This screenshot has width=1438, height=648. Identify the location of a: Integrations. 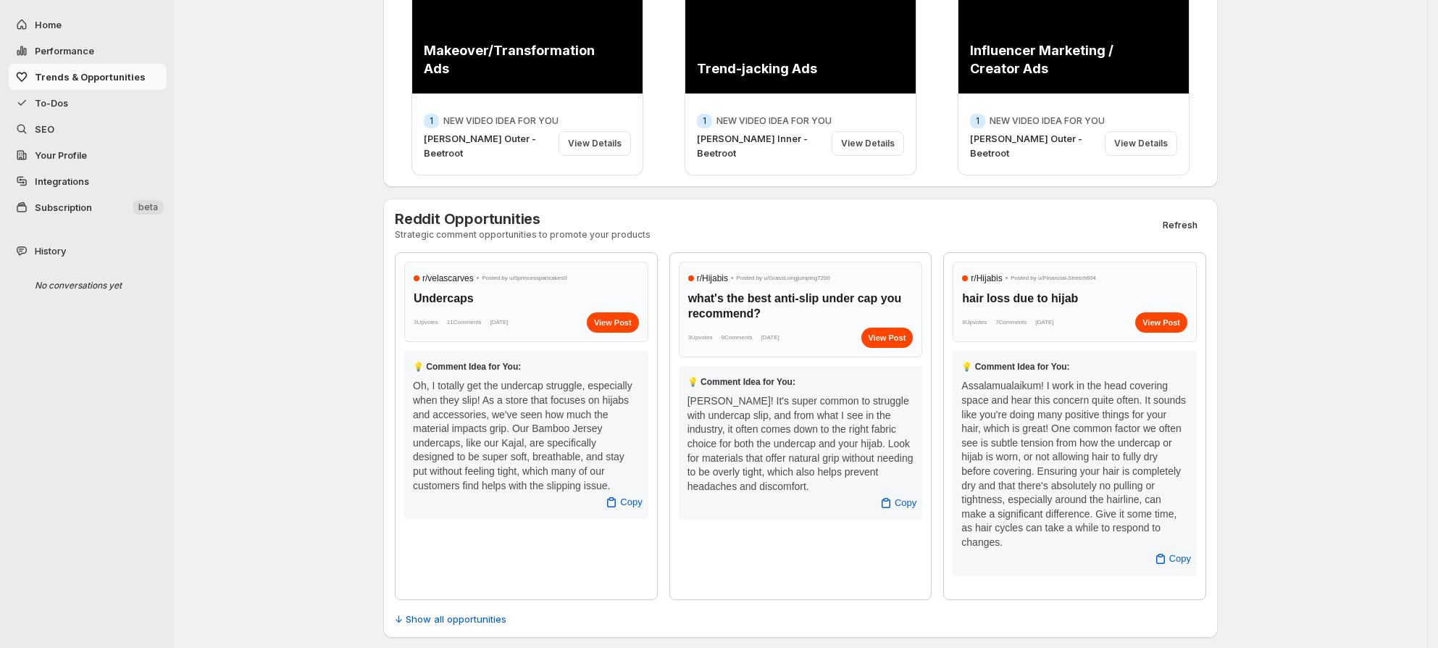
(88, 181).